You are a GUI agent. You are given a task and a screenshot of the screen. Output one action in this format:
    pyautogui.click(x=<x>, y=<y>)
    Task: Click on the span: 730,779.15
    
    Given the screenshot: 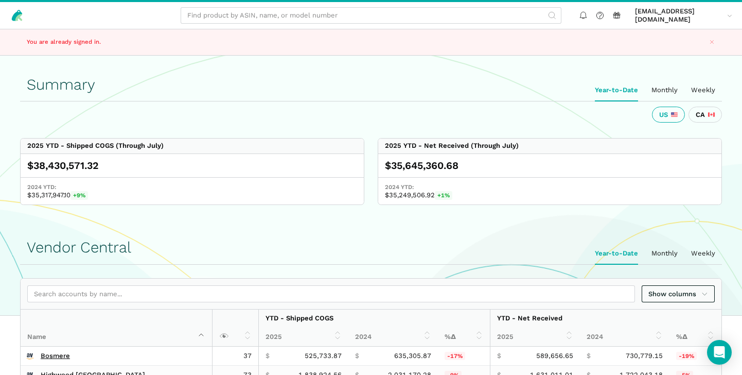 What is the action you would take?
    pyautogui.click(x=645, y=356)
    